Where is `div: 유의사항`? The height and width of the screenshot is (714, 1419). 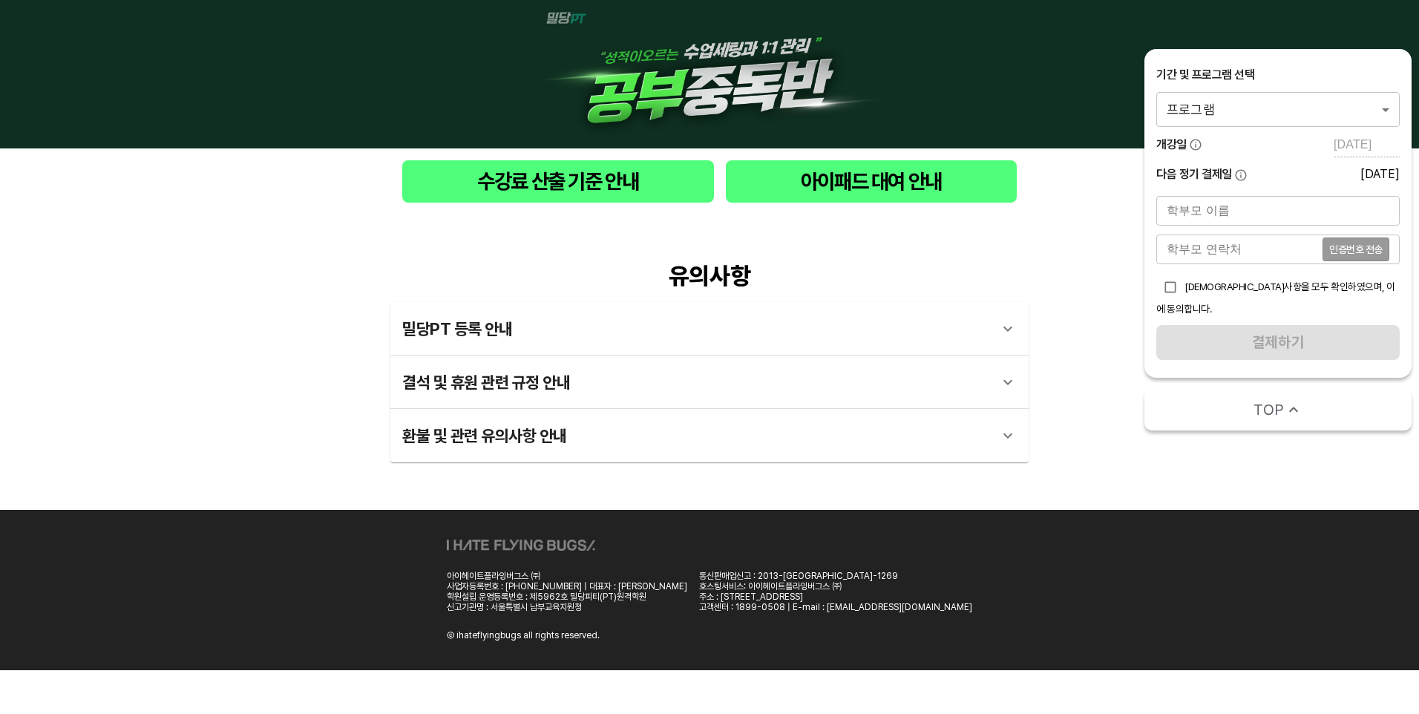
div: 유의사항 is located at coordinates (709, 276).